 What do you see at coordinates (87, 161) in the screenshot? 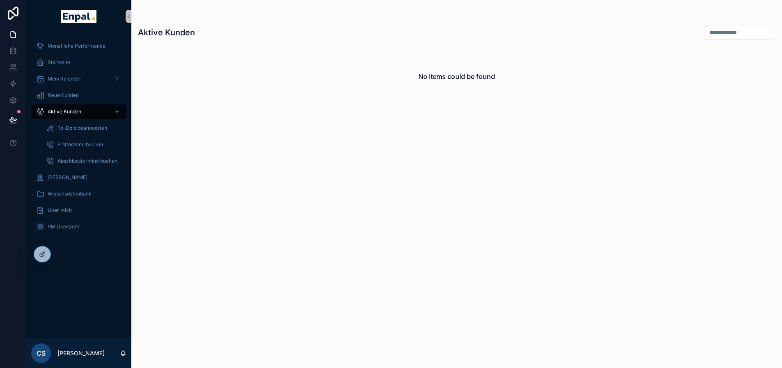
I see `span: Abschlusstermine buchen` at bounding box center [87, 161].